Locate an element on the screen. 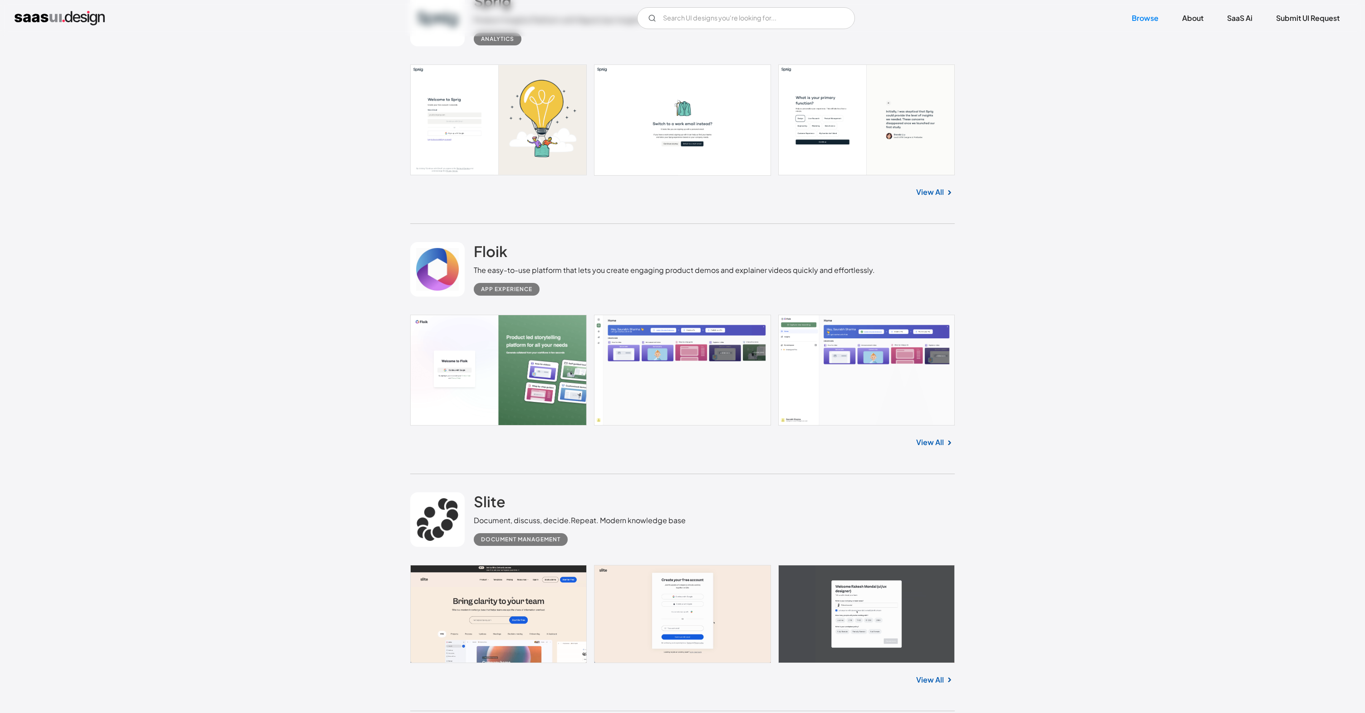 Image resolution: width=1365 pixels, height=713 pixels. div: Document, discuss, decide.Repeat. Modern knowledge base is located at coordinates (580, 520).